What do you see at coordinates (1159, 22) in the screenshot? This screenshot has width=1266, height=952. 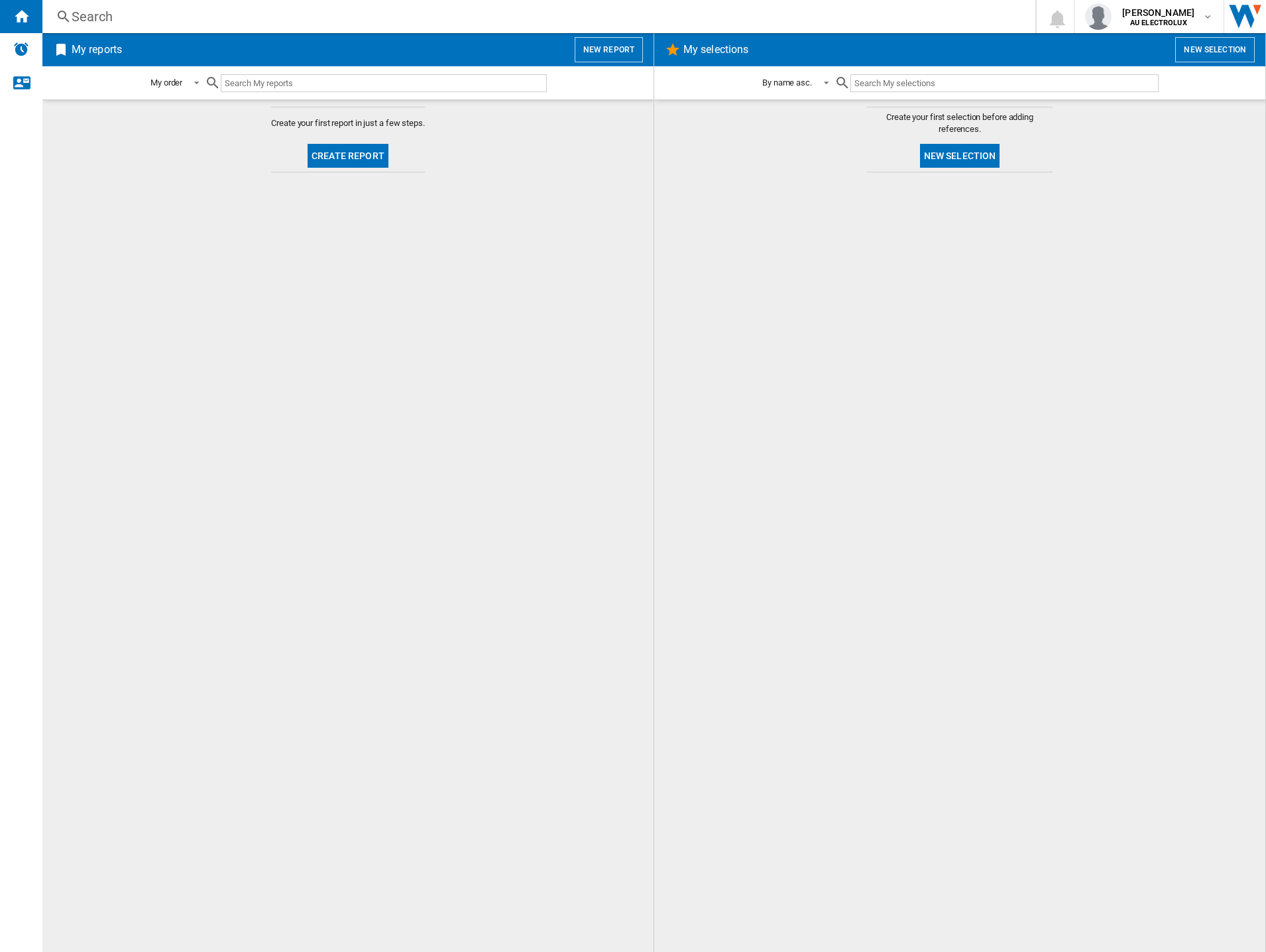 I see `b: AU ELECTROLUX` at bounding box center [1159, 22].